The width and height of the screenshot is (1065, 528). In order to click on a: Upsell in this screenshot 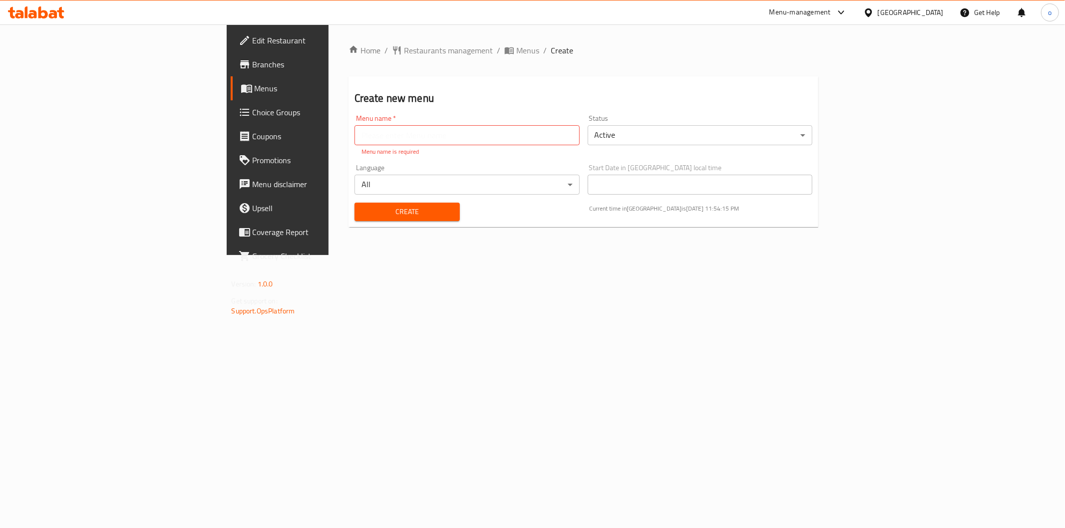, I will do `click(318, 208)`.